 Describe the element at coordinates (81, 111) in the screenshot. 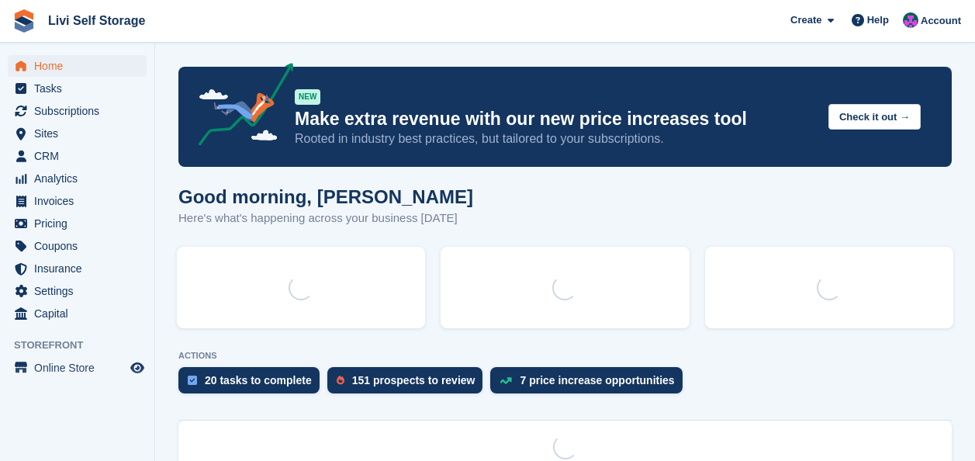

I see `span: Subscriptions` at that location.